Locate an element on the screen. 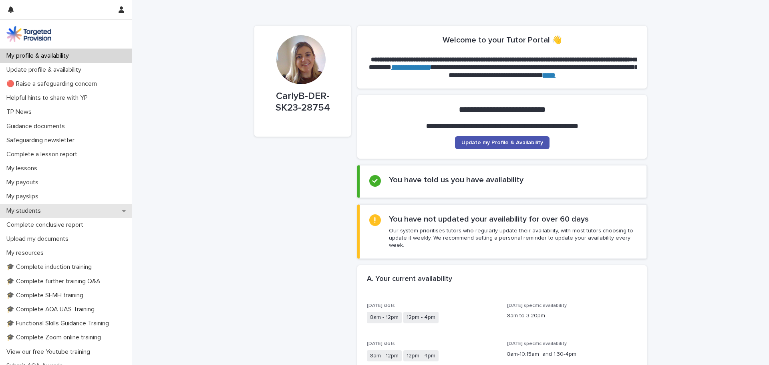 This screenshot has height=365, width=769. p: Helpful hints to share with YP is located at coordinates (48, 98).